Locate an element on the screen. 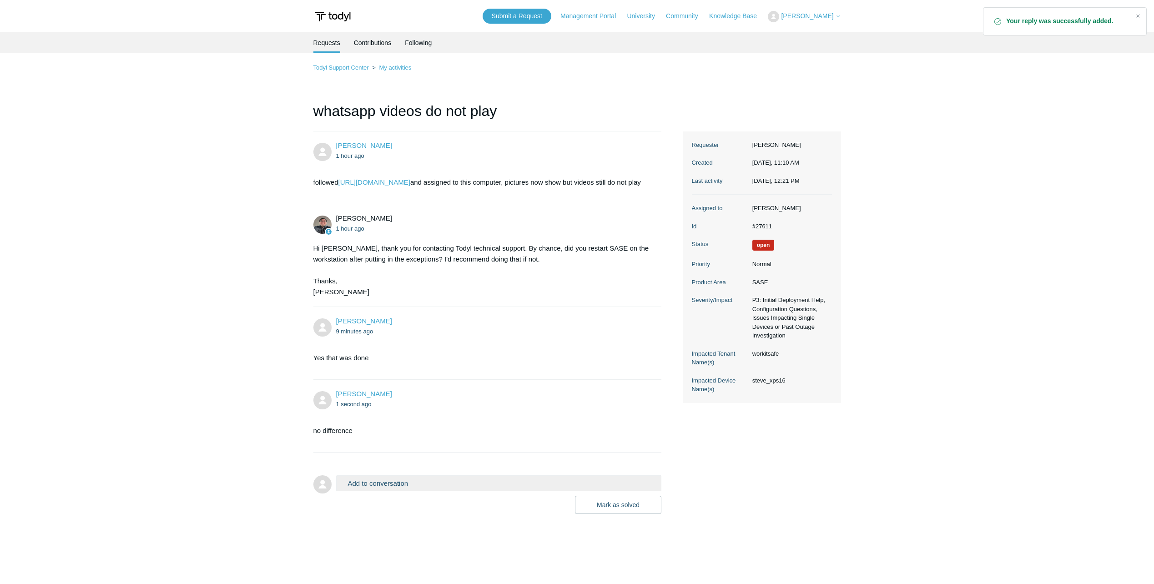 The image size is (1154, 584). dt: Created is located at coordinates (719, 163).